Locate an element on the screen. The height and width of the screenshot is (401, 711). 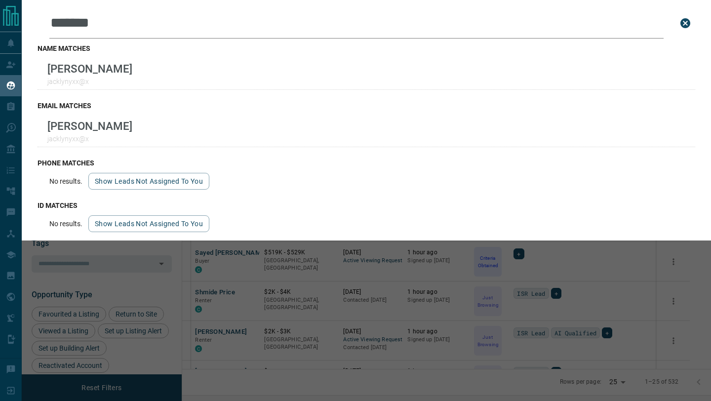
h3: name matches is located at coordinates (366, 48).